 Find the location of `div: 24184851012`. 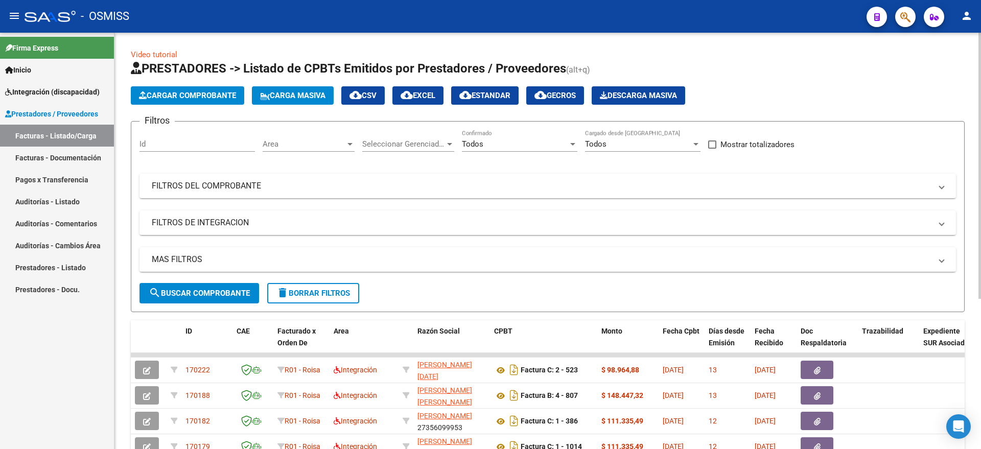

div: 24184851012 is located at coordinates (452, 370).